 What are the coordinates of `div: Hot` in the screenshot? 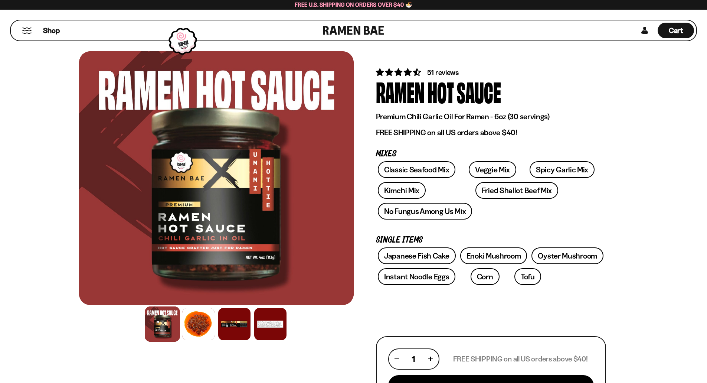 It's located at (441, 91).